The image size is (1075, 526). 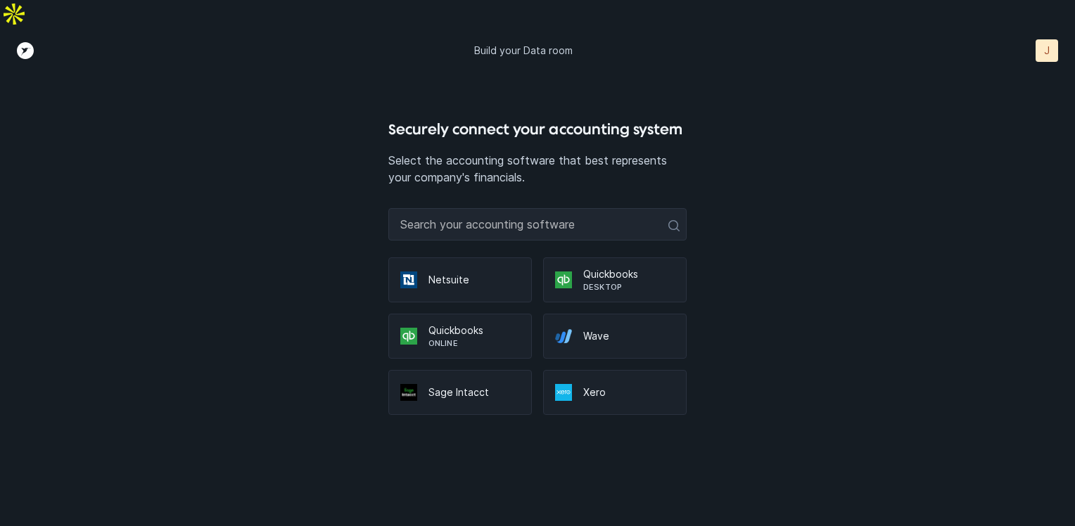 What do you see at coordinates (537, 169) in the screenshot?
I see `p: Select the accounting software that best represents your company's financials.` at bounding box center [537, 169].